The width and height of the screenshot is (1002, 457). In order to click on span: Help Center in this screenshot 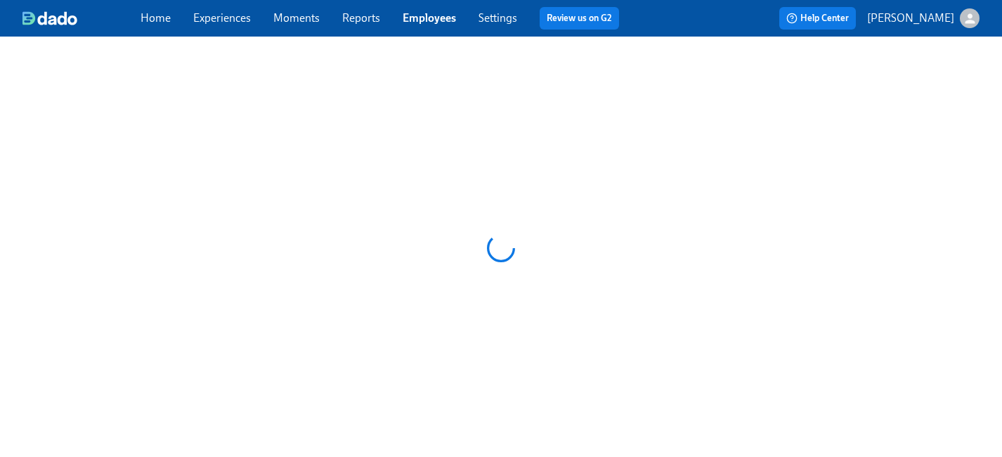, I will do `click(817, 18)`.